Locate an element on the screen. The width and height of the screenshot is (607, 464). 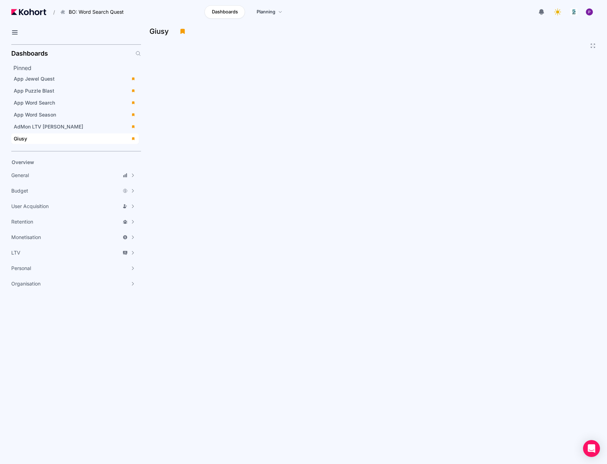
a: App Word Season is located at coordinates (75, 115).